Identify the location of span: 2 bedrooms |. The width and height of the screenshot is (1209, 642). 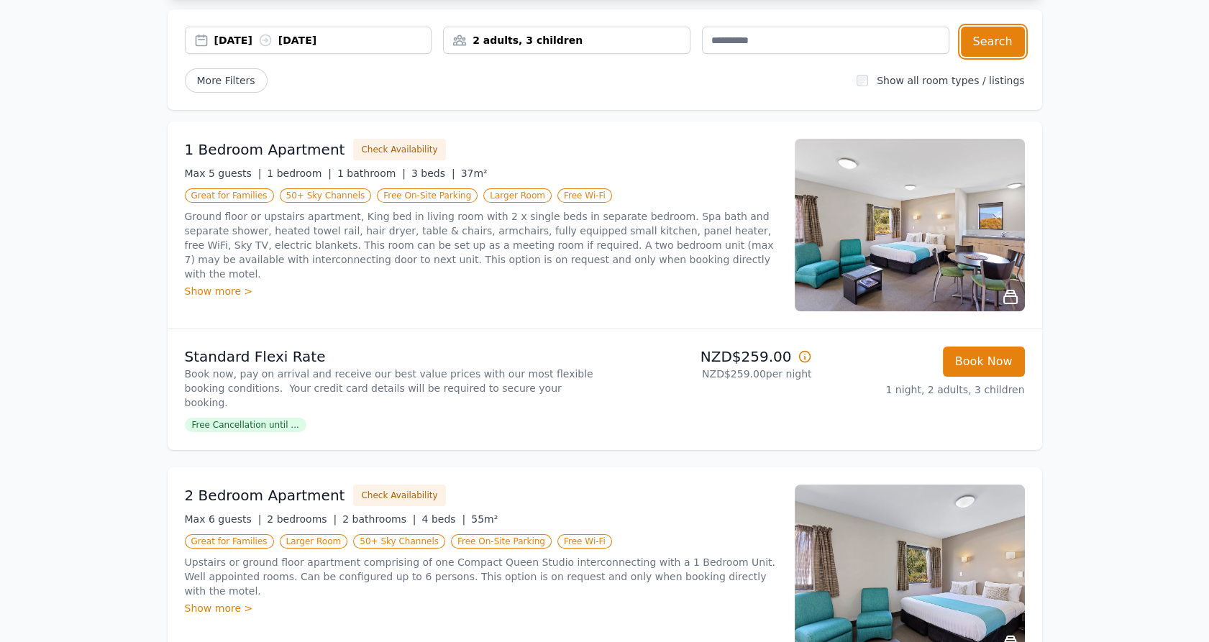
(301, 519).